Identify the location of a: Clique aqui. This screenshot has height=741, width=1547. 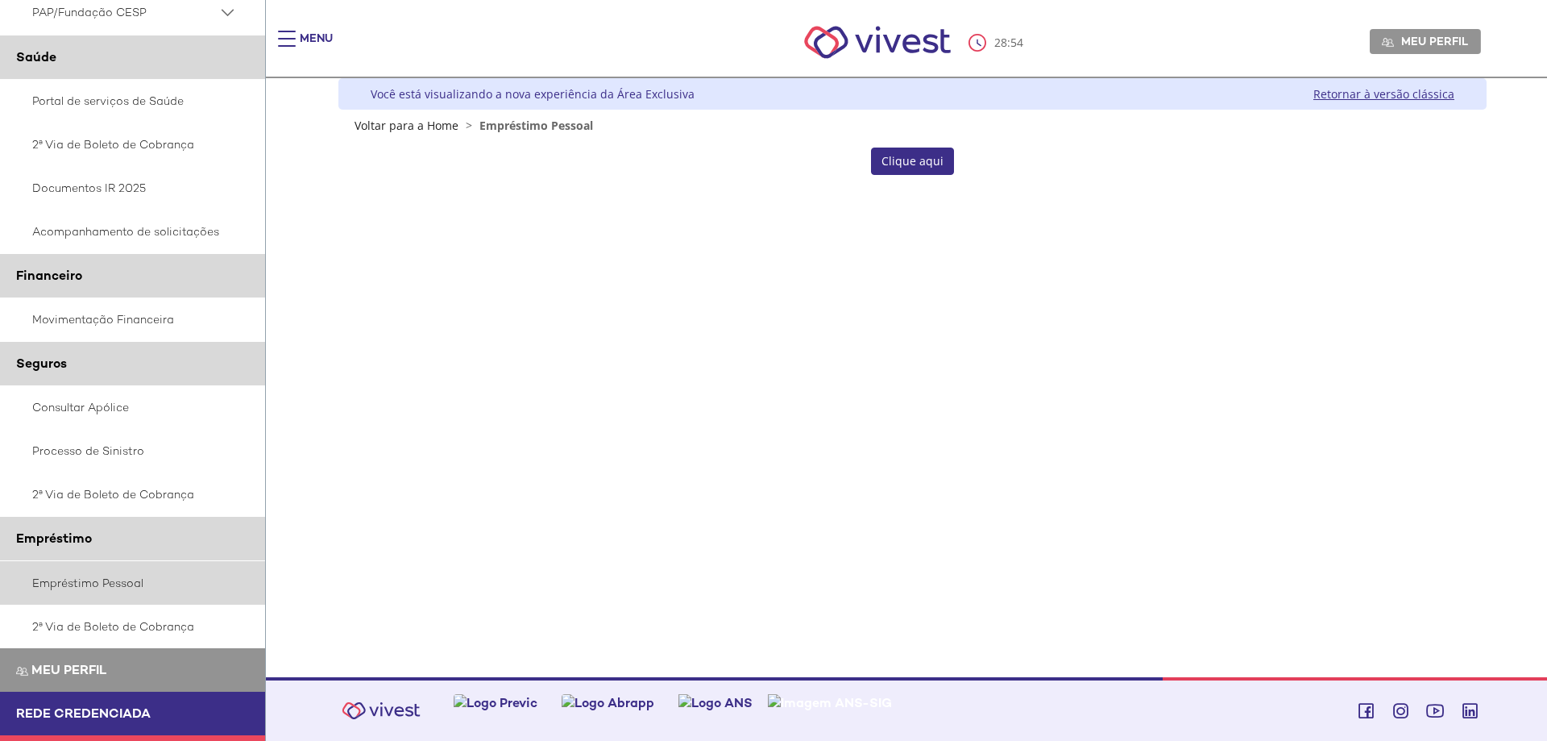
(912, 161).